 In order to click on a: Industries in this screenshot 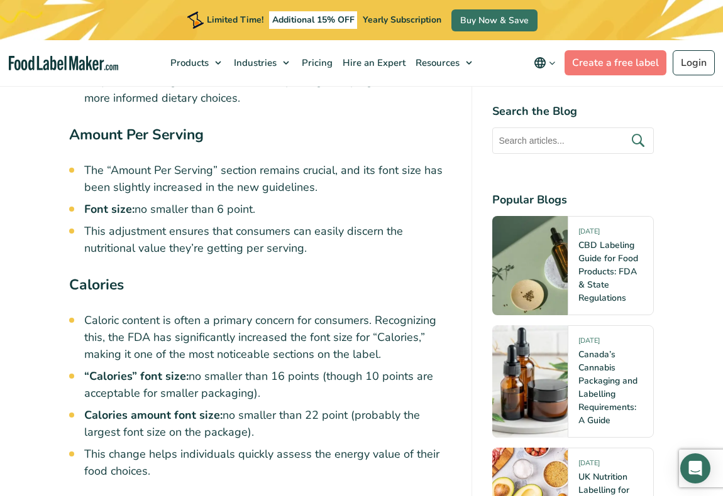, I will do `click(261, 63)`.